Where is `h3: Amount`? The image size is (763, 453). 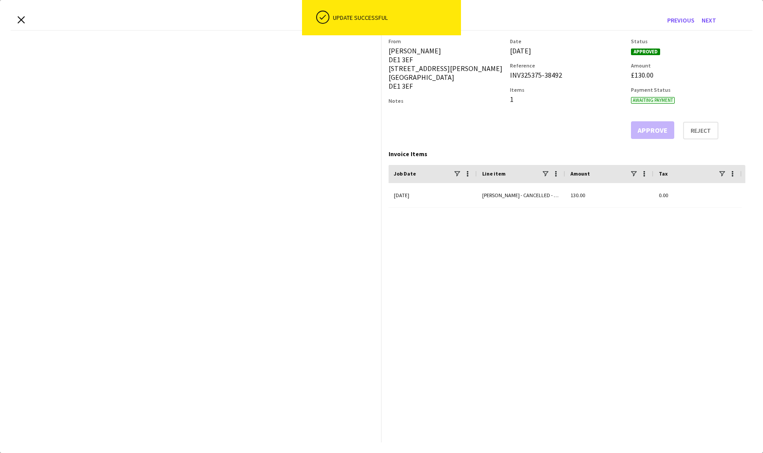 h3: Amount is located at coordinates (688, 65).